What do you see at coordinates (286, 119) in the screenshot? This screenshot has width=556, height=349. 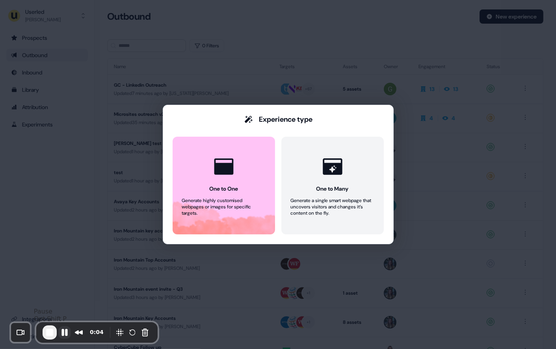 I see `div: Experience type` at bounding box center [286, 119].